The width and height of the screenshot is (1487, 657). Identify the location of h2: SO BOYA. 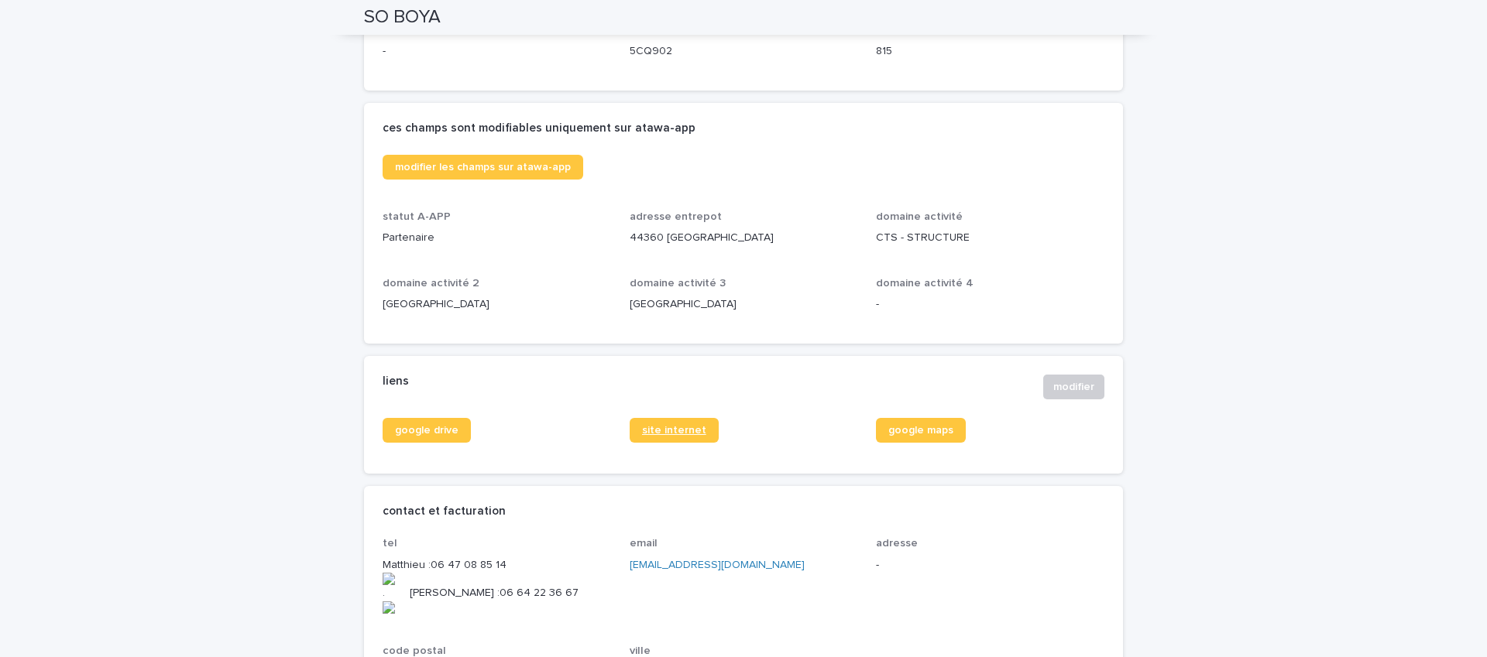
(402, 17).